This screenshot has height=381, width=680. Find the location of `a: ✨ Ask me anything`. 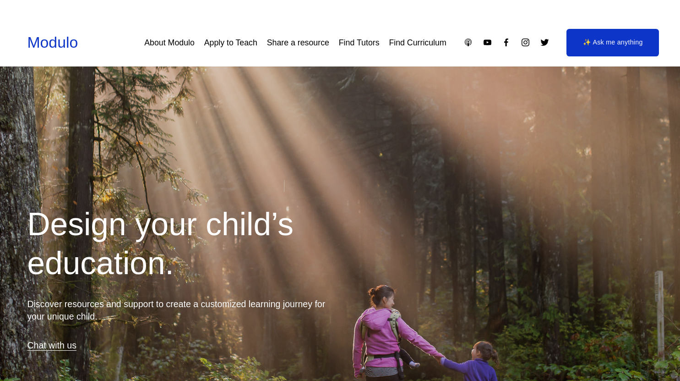

a: ✨ Ask me anything is located at coordinates (613, 43).